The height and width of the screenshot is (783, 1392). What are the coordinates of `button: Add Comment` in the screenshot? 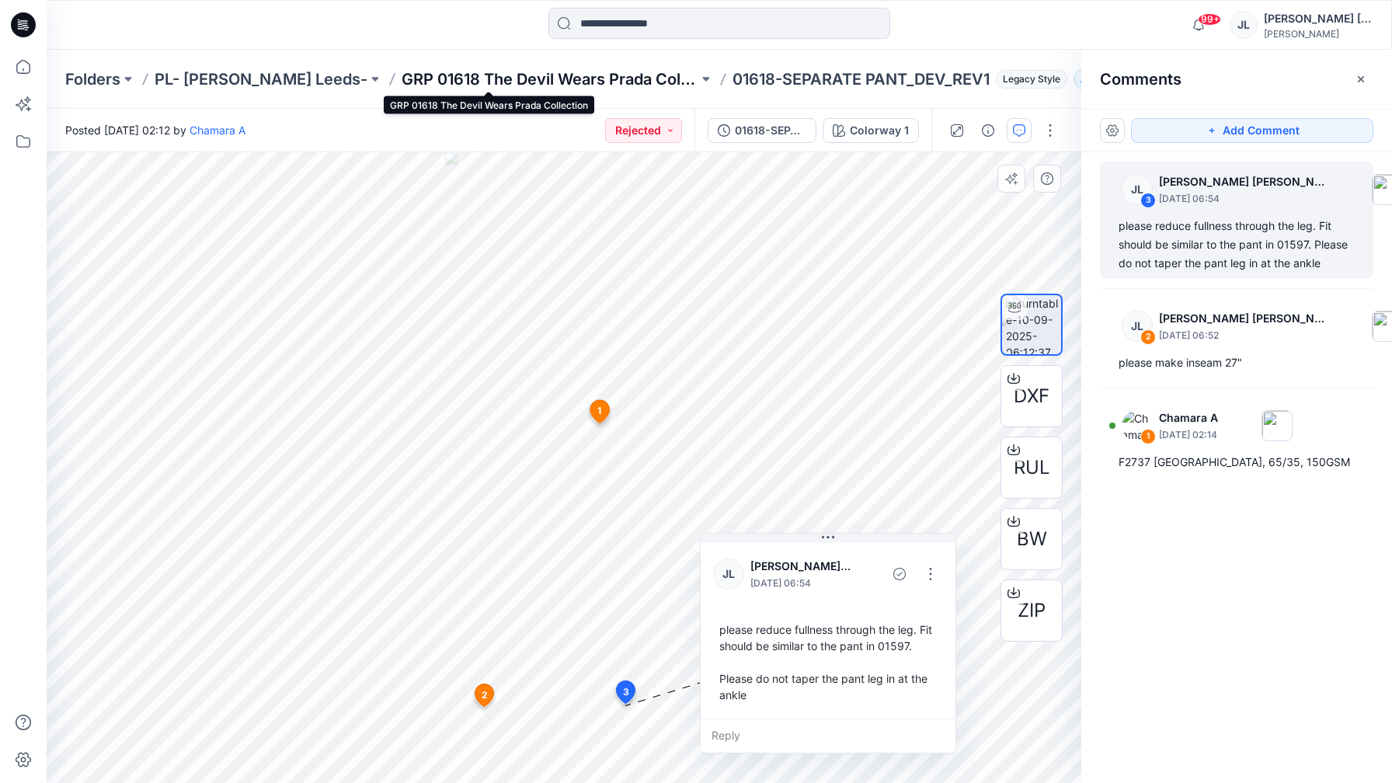 It's located at (1252, 130).